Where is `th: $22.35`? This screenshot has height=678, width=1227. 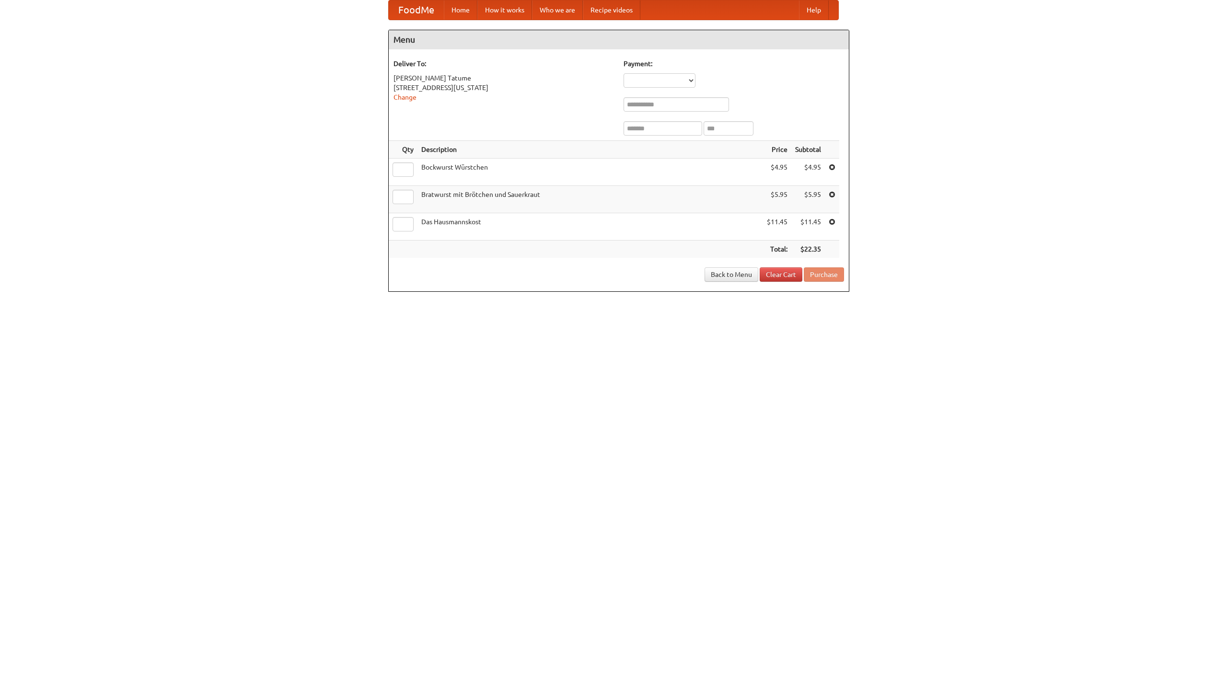 th: $22.35 is located at coordinates (808, 249).